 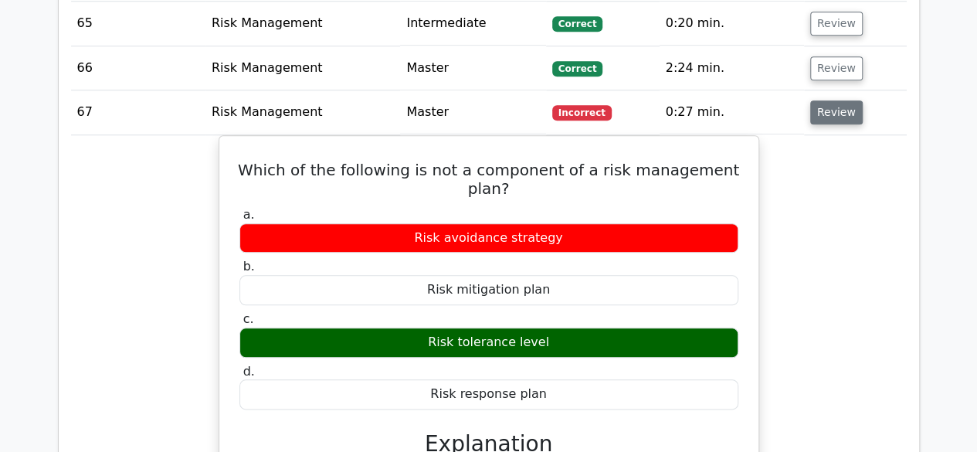 What do you see at coordinates (473, 23) in the screenshot?
I see `td: Intermediate` at bounding box center [473, 23].